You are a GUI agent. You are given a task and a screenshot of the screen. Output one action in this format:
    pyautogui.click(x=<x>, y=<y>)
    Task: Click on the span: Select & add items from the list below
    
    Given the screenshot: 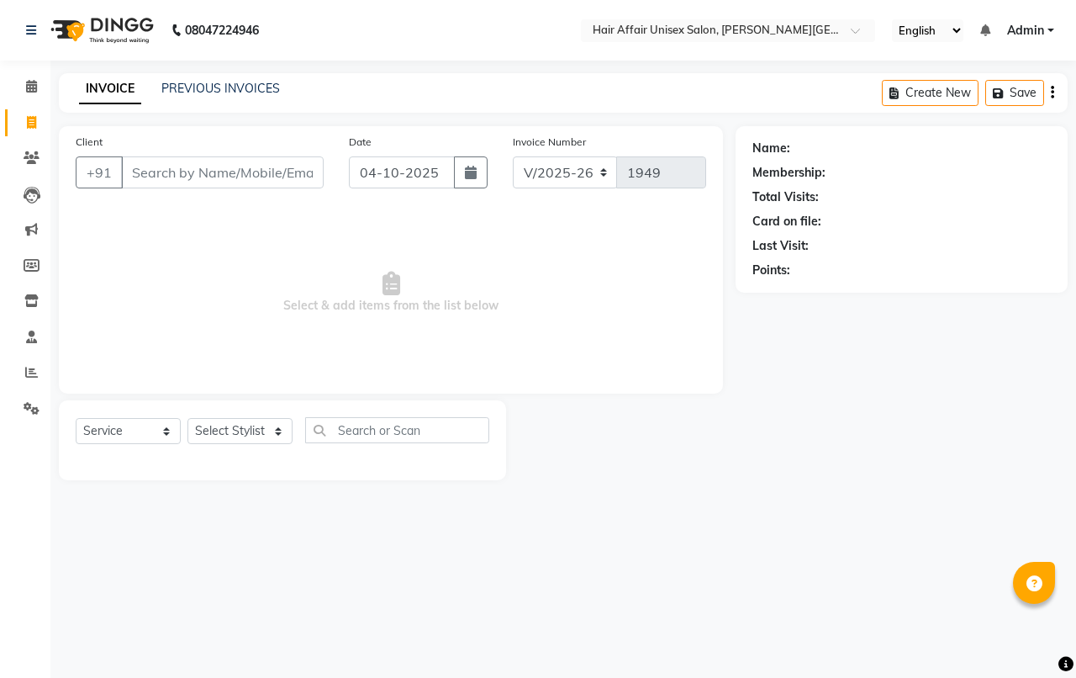 What is the action you would take?
    pyautogui.click(x=391, y=293)
    